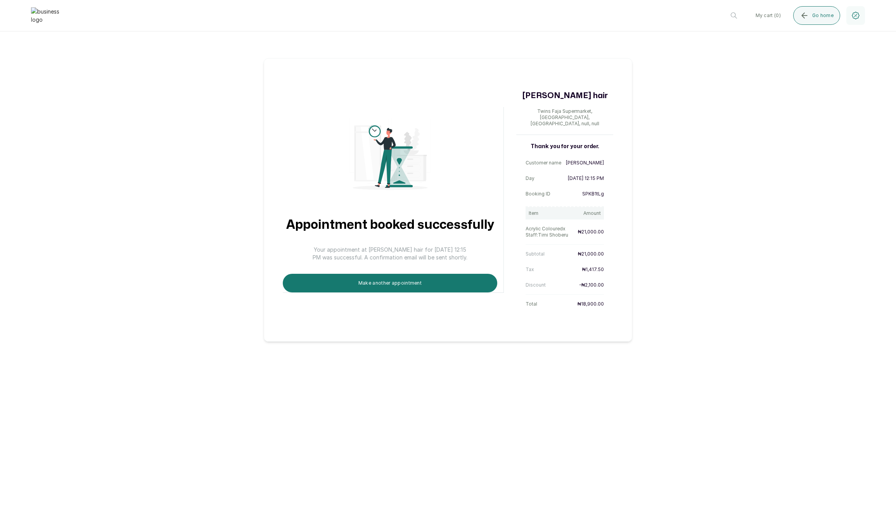 The image size is (896, 515). What do you see at coordinates (593, 269) in the screenshot?
I see `p: ₦1,417.50` at bounding box center [593, 269].